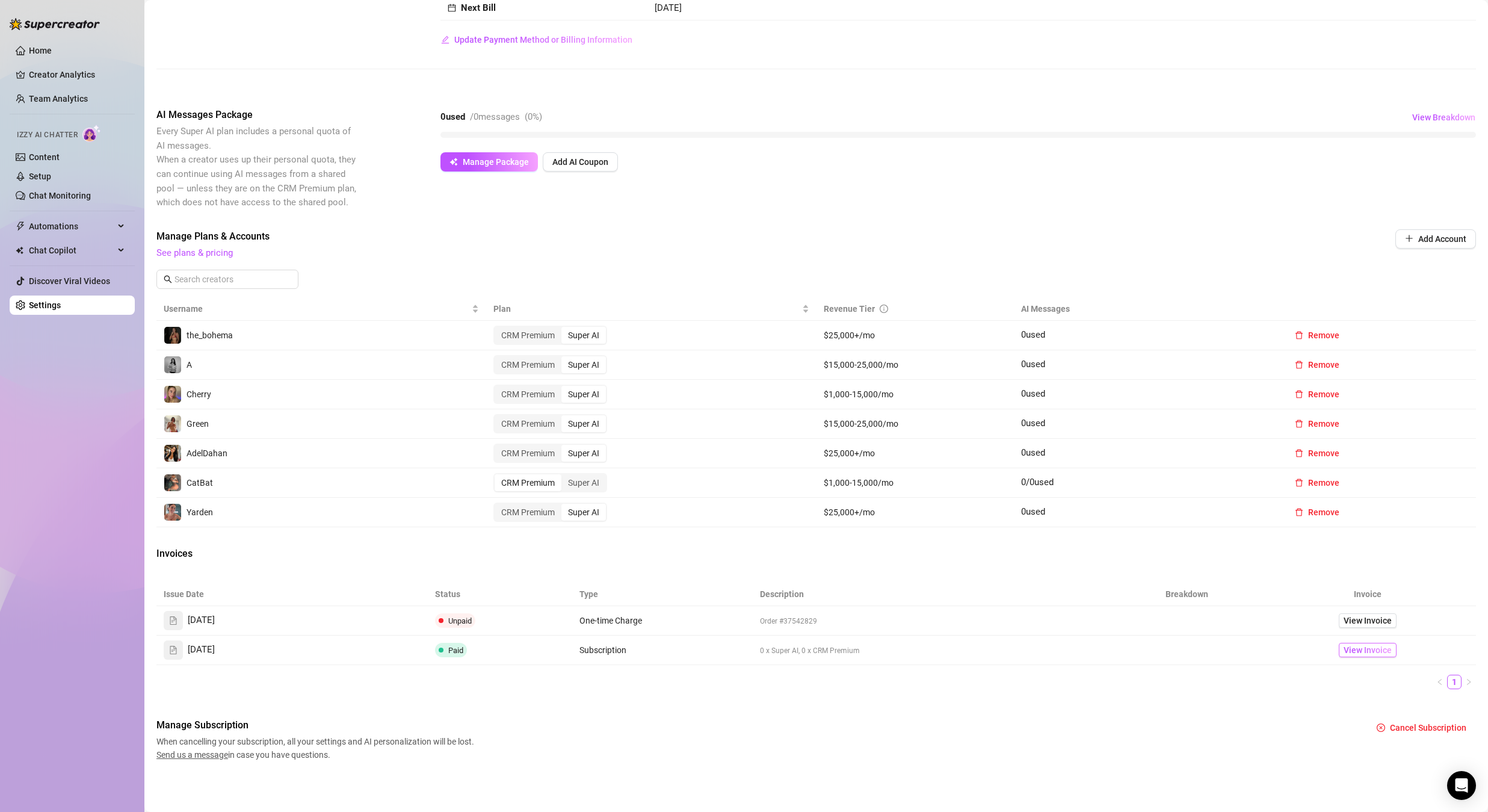  I want to click on li: Next Page, so click(1469, 681).